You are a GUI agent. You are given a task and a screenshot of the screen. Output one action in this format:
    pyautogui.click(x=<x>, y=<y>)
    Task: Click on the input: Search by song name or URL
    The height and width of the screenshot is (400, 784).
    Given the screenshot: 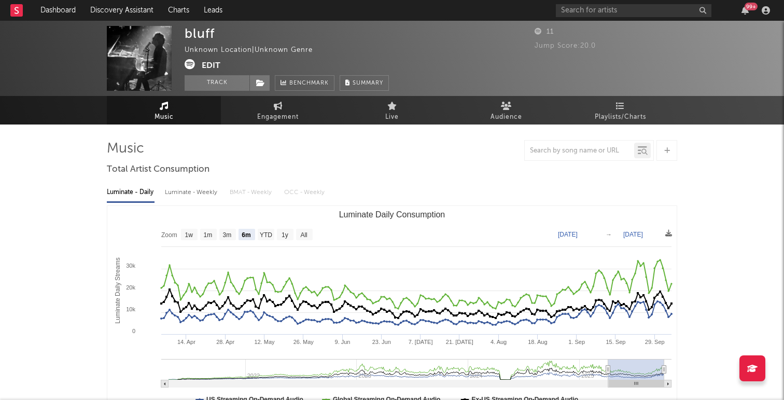 What is the action you would take?
    pyautogui.click(x=579, y=151)
    